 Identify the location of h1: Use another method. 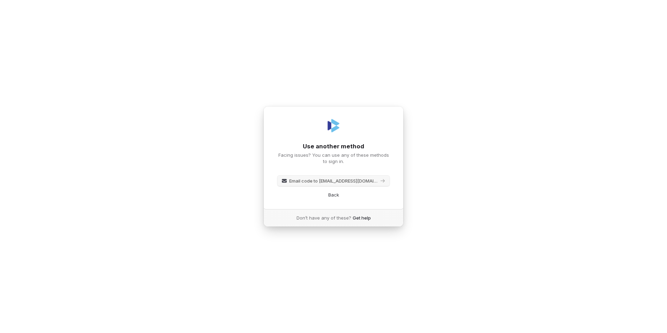
(333, 146).